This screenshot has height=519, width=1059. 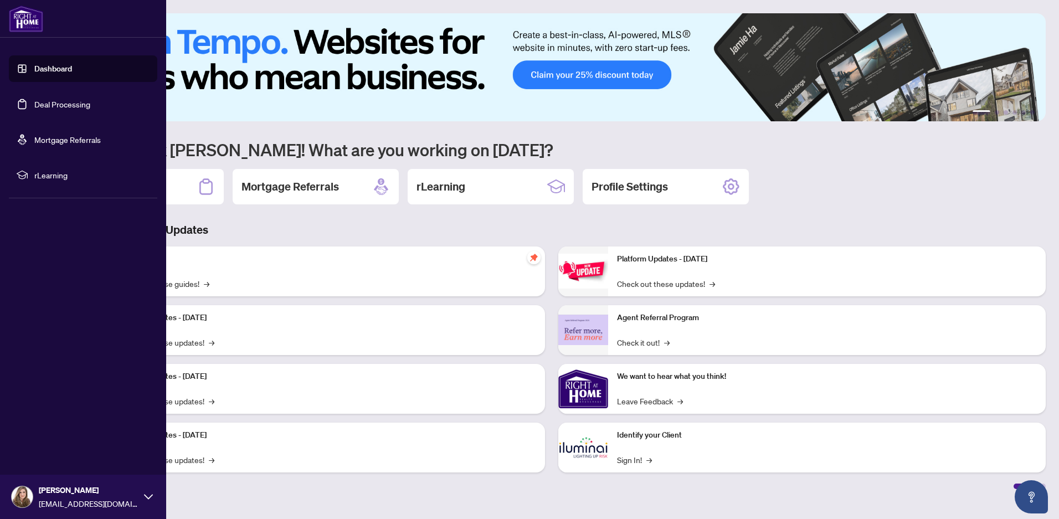 I want to click on a: Mortgage Referrals, so click(x=68, y=140).